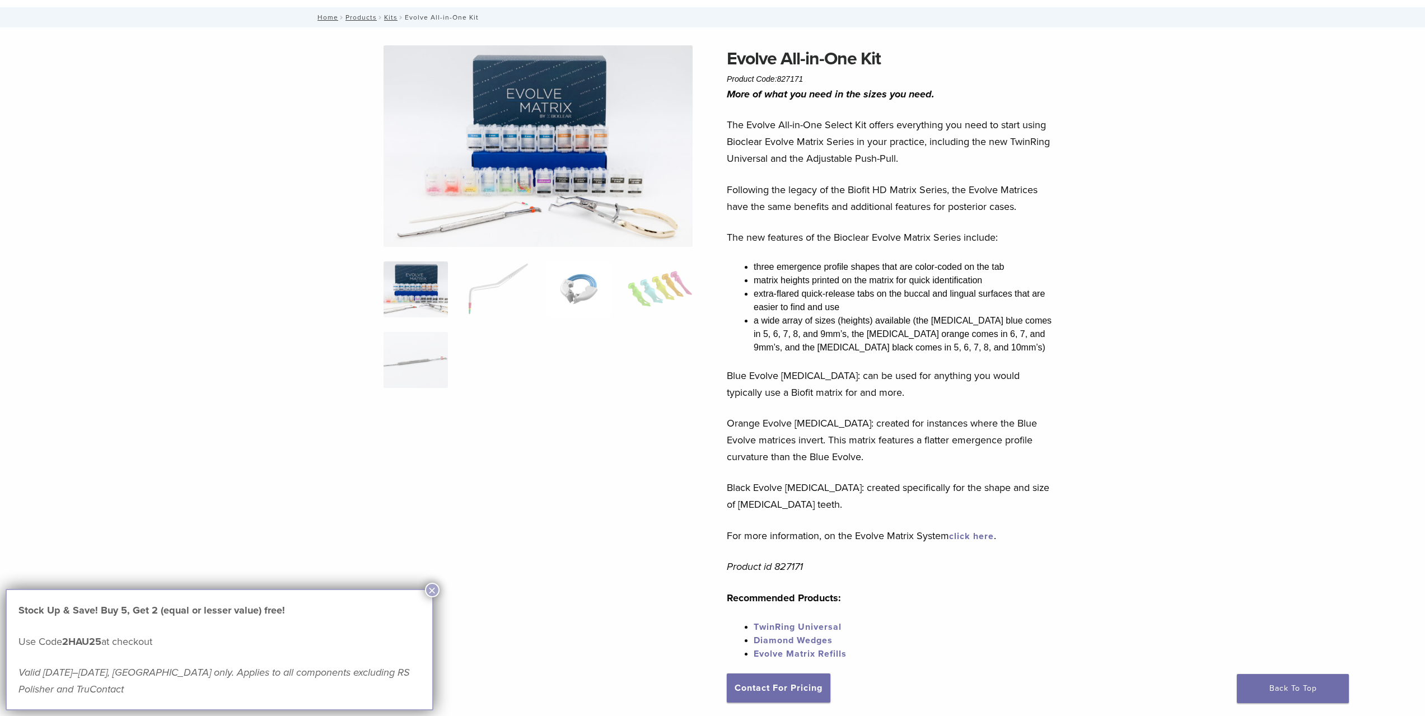 The width and height of the screenshot is (1425, 716). What do you see at coordinates (326, 17) in the screenshot?
I see `a: Home` at bounding box center [326, 17].